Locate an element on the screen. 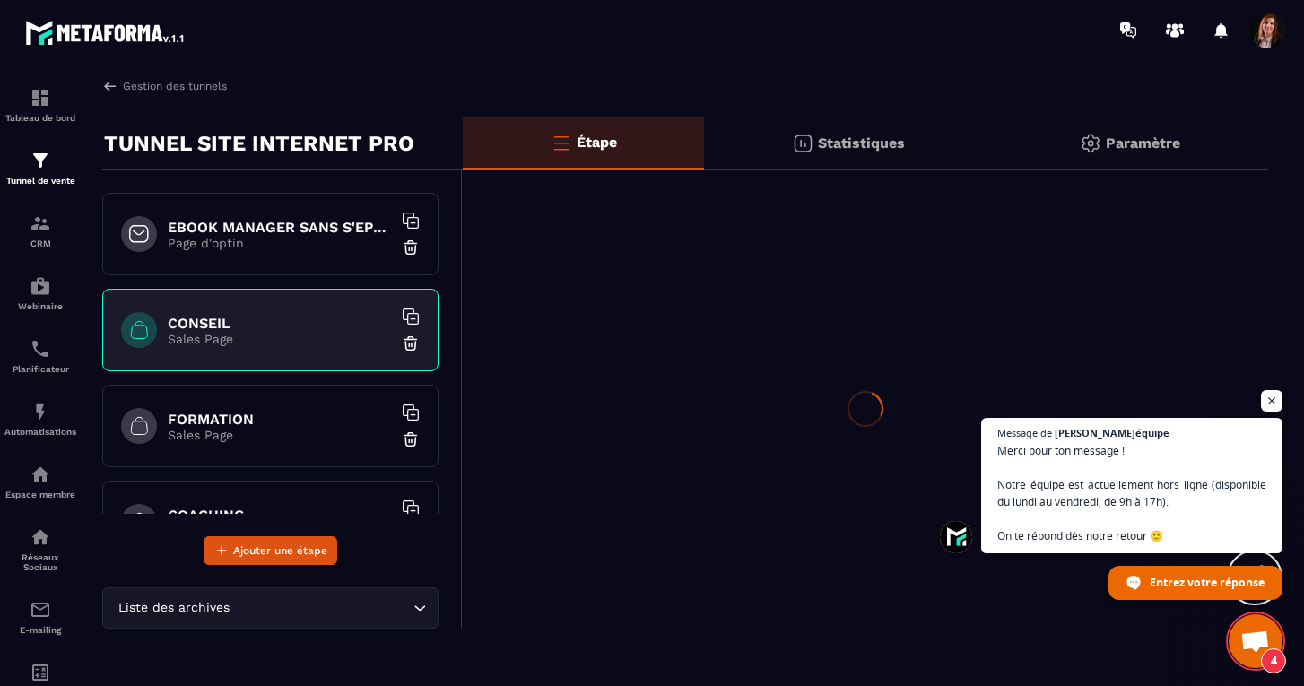  span: Ajouter une étape is located at coordinates (280, 550).